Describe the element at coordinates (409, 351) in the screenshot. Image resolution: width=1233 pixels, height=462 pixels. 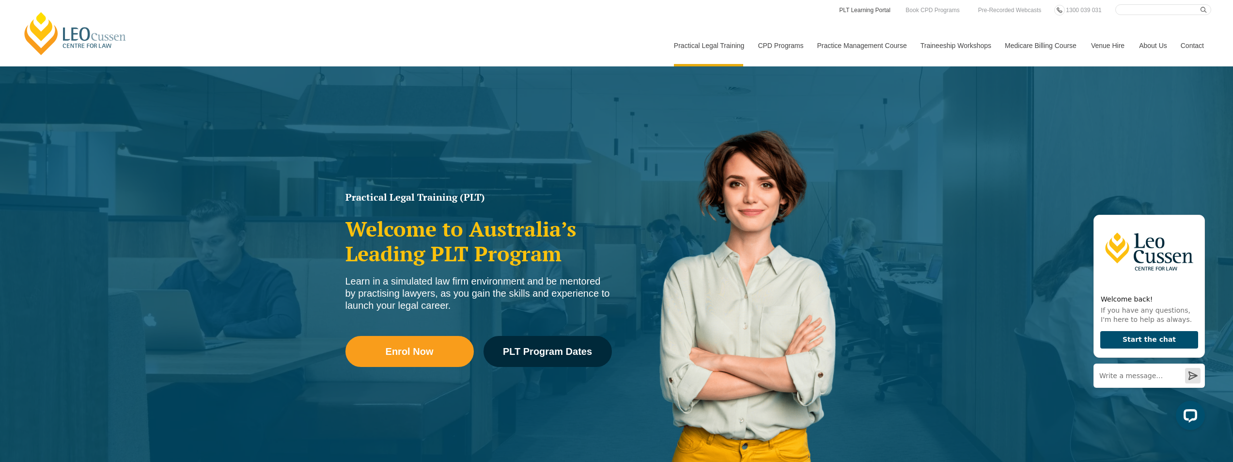
I see `span: Enrol Now` at that location.